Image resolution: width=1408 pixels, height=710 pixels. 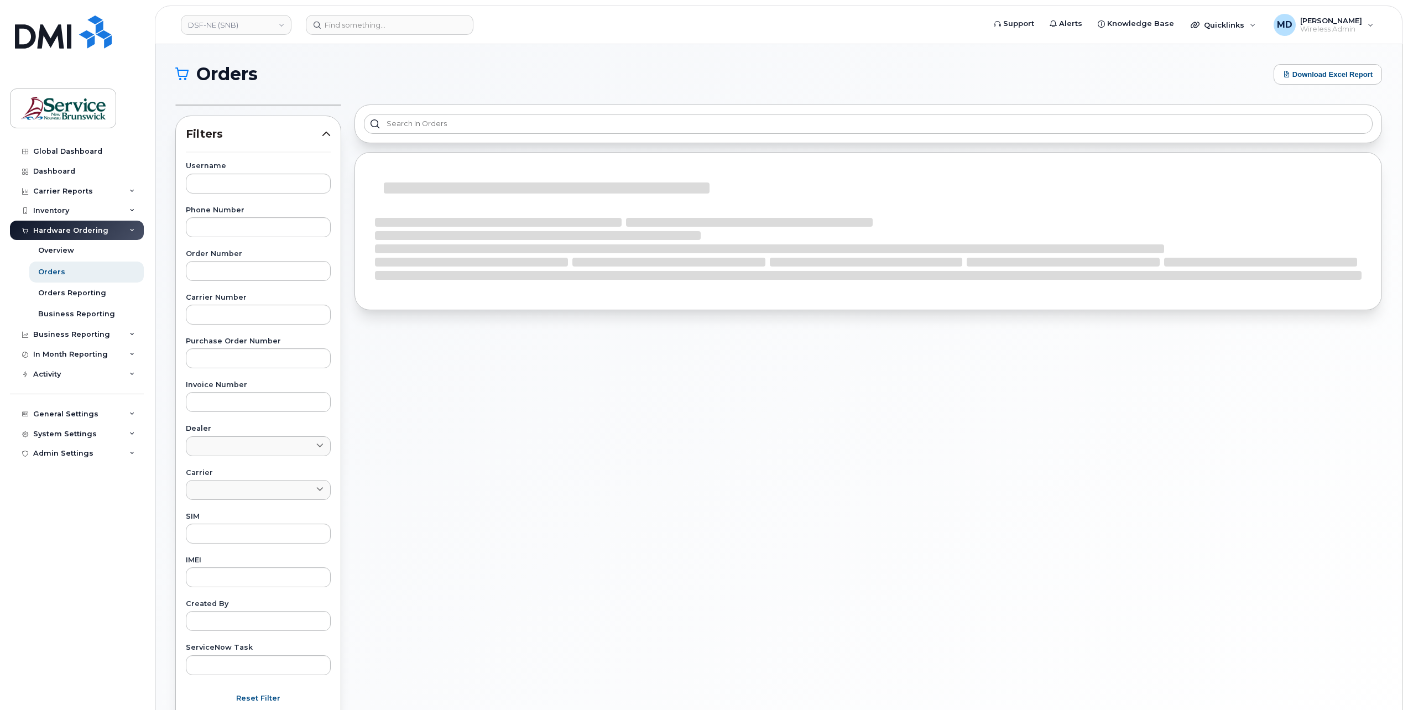 What do you see at coordinates (258, 517) in the screenshot?
I see `label: SIM` at bounding box center [258, 517].